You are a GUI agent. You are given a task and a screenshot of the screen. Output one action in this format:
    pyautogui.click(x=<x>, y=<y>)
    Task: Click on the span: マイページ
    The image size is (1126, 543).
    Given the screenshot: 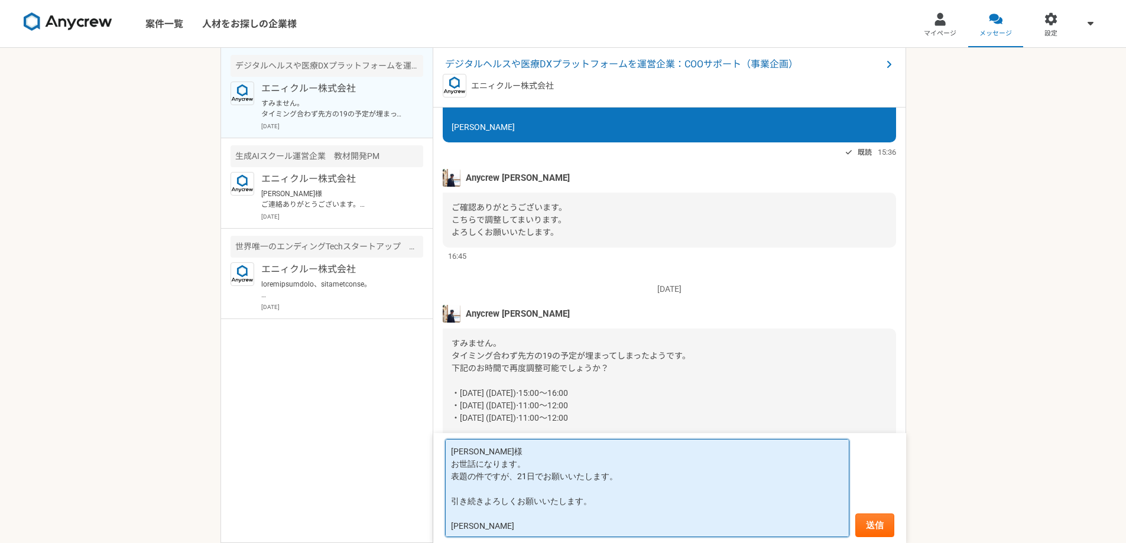 What is the action you would take?
    pyautogui.click(x=939, y=34)
    